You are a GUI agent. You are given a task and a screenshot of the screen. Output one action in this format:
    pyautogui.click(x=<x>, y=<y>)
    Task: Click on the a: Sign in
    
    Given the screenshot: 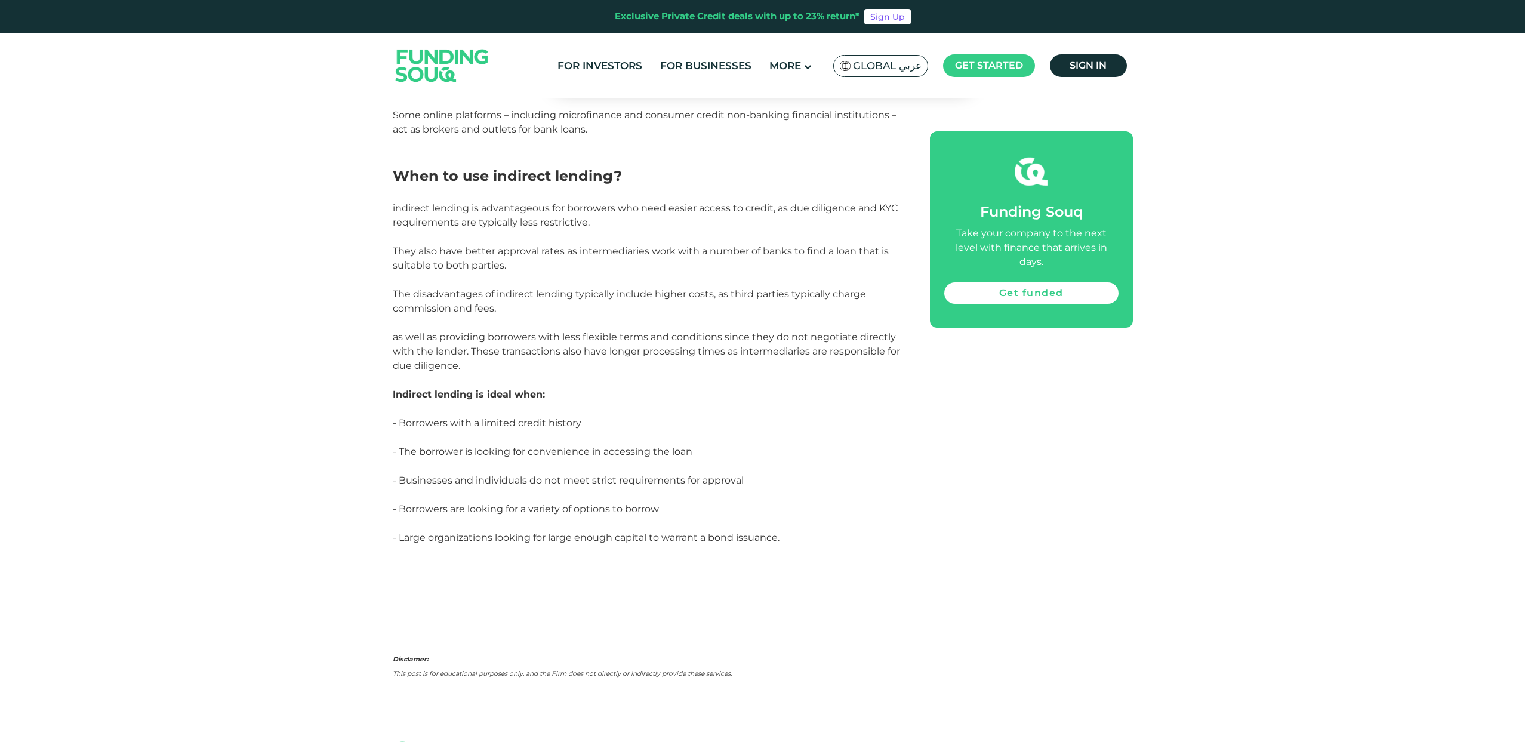 What is the action you would take?
    pyautogui.click(x=1088, y=66)
    